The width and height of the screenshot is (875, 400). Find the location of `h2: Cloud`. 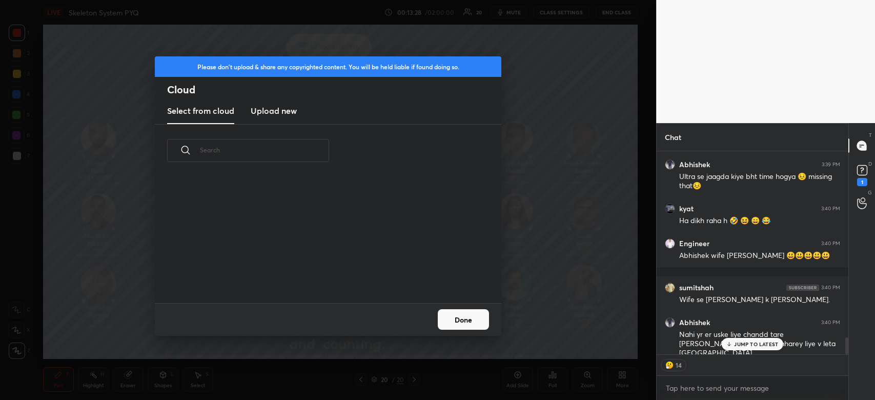

h2: Cloud is located at coordinates (334, 90).